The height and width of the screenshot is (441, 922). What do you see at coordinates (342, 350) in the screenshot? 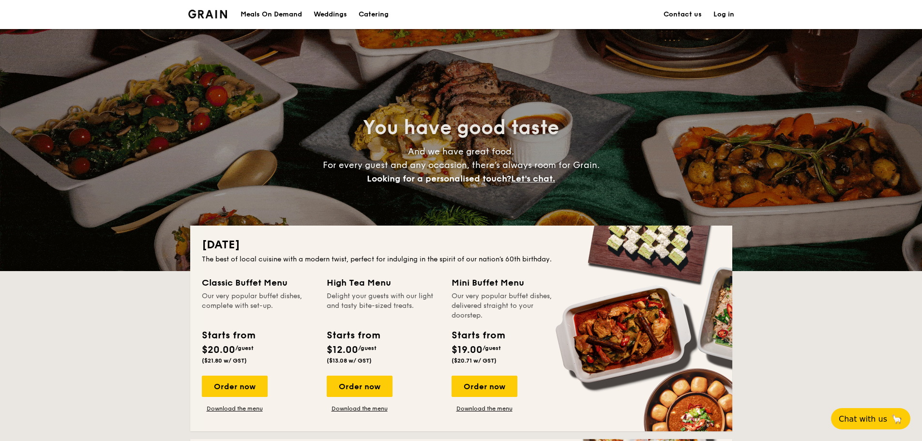
I see `span: $12.00` at bounding box center [342, 350].